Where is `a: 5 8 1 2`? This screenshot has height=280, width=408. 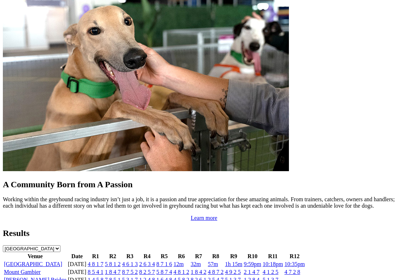 a: 5 8 1 2 is located at coordinates (113, 264).